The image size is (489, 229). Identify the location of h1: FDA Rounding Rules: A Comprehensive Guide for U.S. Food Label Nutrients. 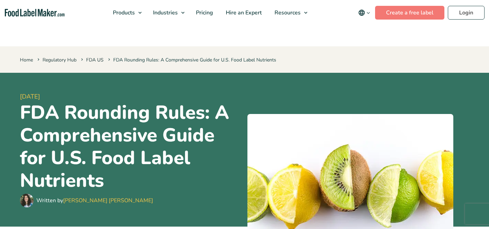
(131, 147).